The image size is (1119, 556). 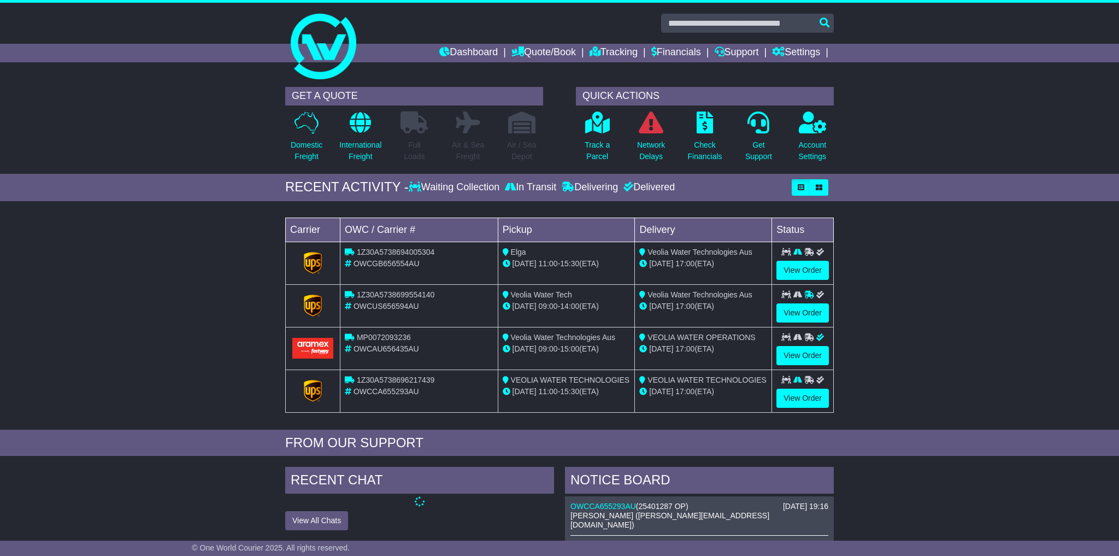 What do you see at coordinates (414, 96) in the screenshot?
I see `div: GET A QUOTE` at bounding box center [414, 96].